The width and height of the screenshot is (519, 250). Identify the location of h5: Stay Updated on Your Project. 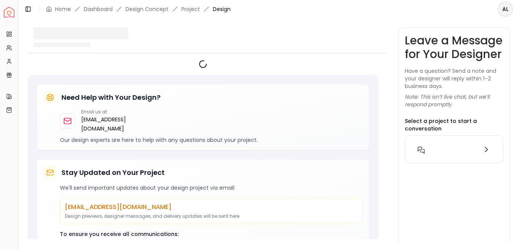
(113, 173).